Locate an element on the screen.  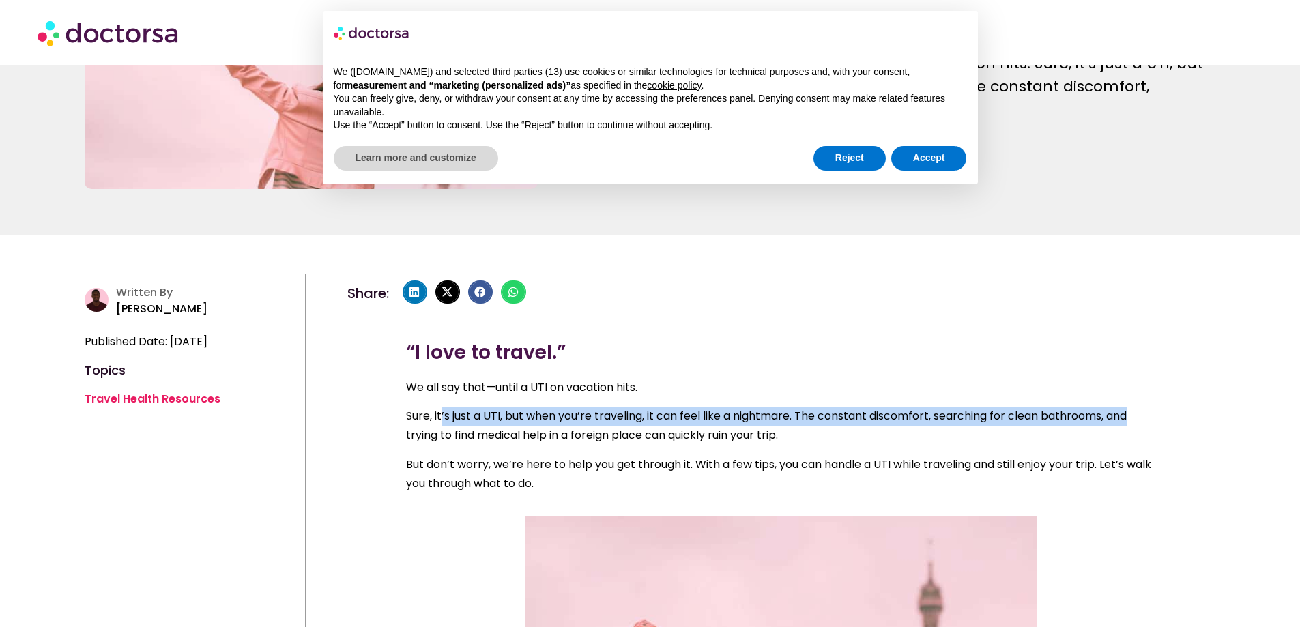
div: Share on linkedin is located at coordinates (415, 292).